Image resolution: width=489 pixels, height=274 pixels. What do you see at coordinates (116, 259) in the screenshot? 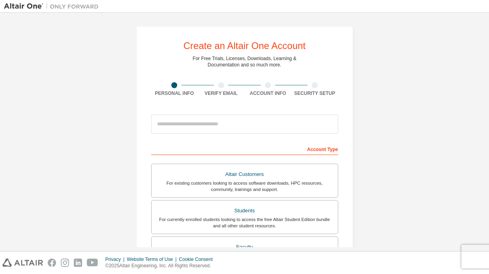
I see `div: Privacy` at bounding box center [116, 259].